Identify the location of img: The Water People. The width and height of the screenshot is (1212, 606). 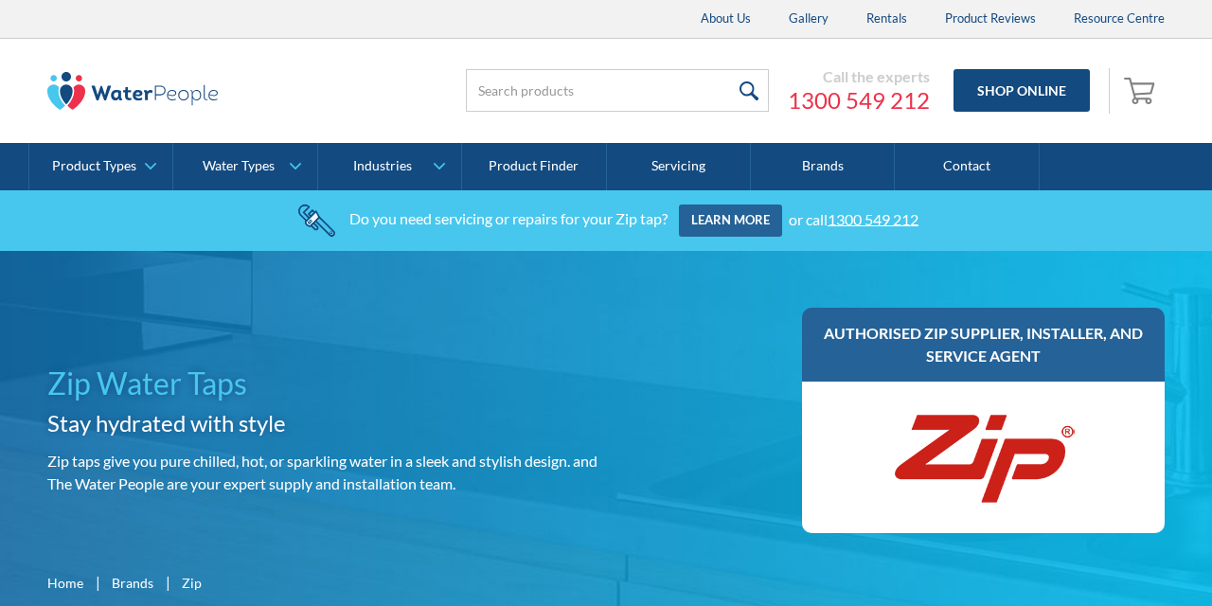
(133, 91).